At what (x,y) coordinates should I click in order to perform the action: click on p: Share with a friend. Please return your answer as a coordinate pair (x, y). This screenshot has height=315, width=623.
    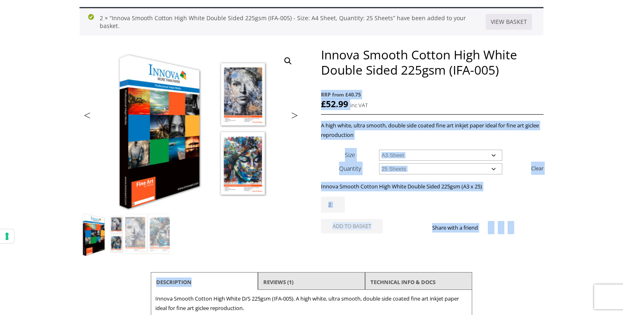
    Looking at the image, I should click on (459, 227).